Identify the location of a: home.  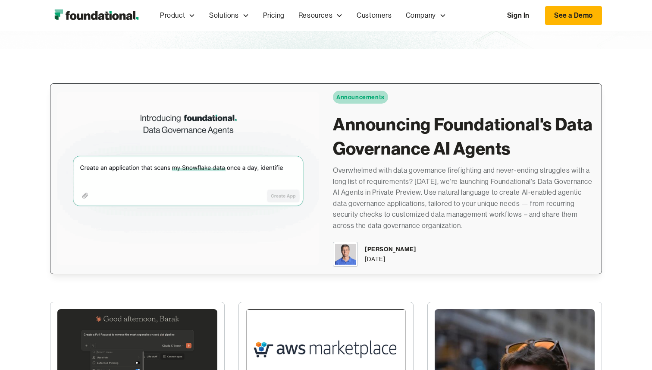
(96, 16).